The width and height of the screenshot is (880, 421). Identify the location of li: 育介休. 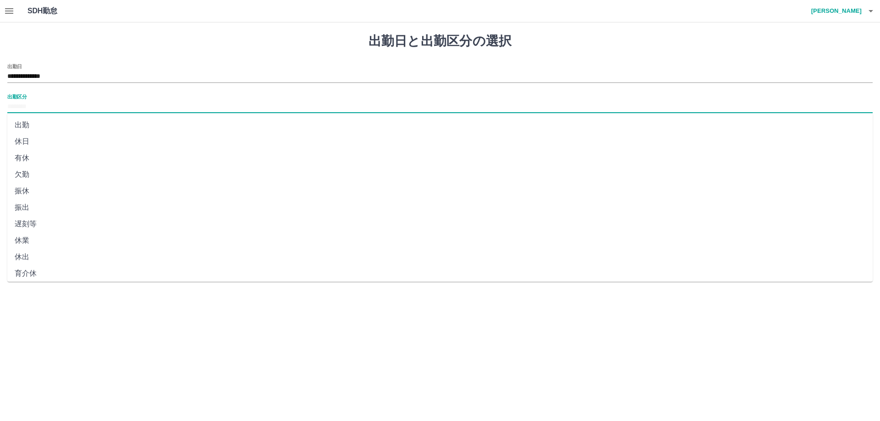
(440, 274).